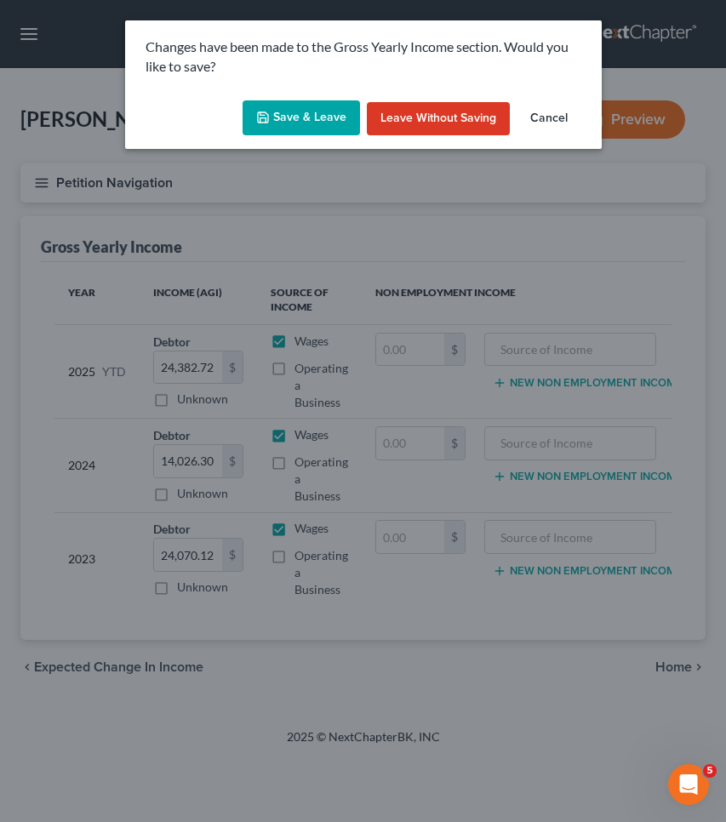  What do you see at coordinates (438, 119) in the screenshot?
I see `button: Leave without Saving` at bounding box center [438, 119].